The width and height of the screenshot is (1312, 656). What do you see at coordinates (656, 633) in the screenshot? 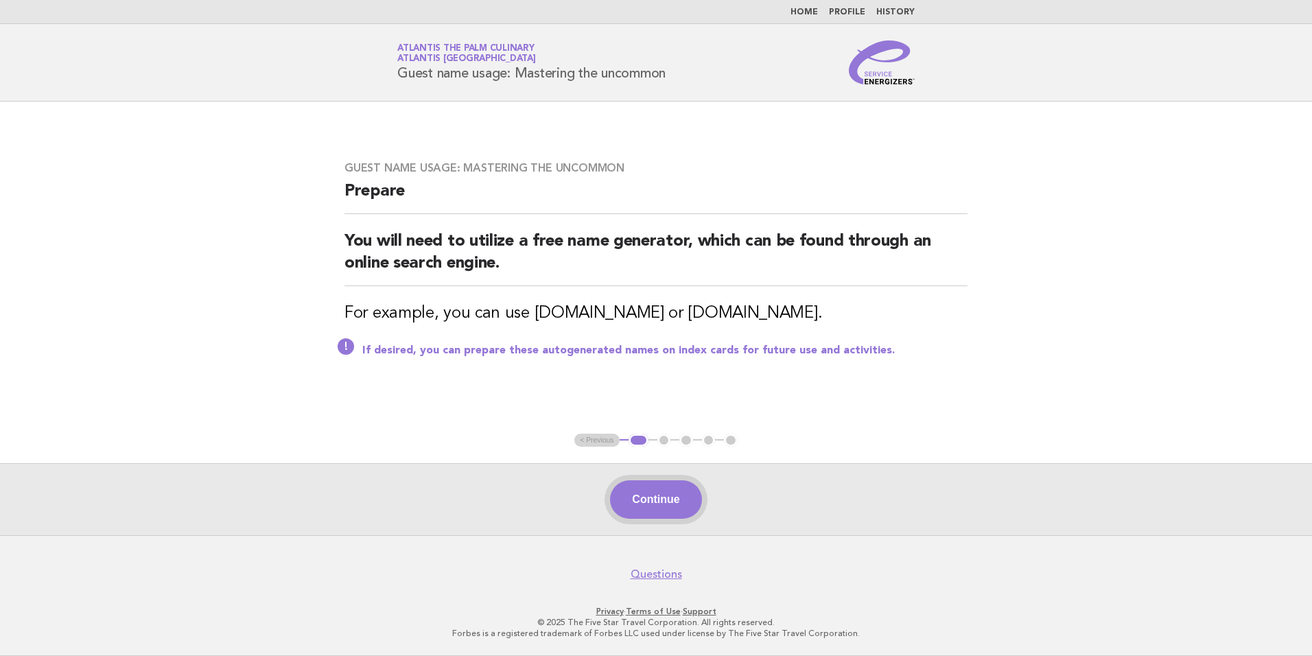
I see `p: Forbes is a registered trademark of Forbes LLC used under license by The Five Star Travel Corpora...` at bounding box center [656, 633].